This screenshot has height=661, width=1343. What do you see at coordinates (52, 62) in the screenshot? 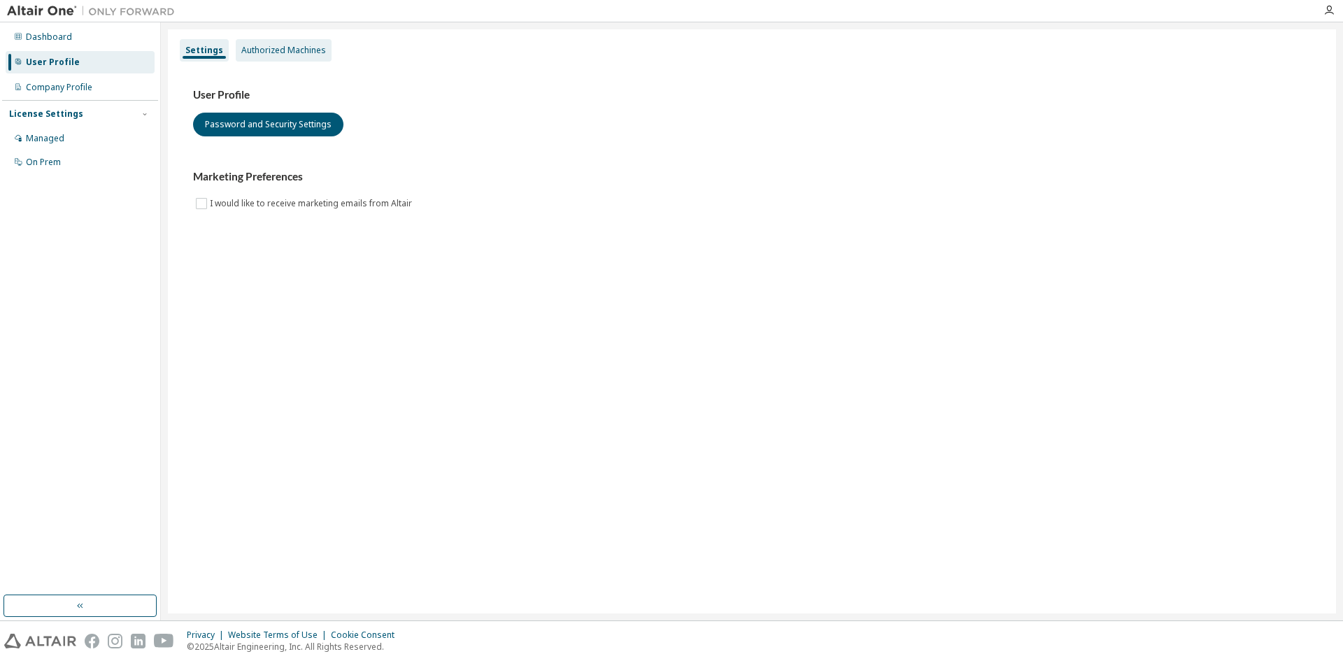
I see `div: User Profile` at bounding box center [52, 62].